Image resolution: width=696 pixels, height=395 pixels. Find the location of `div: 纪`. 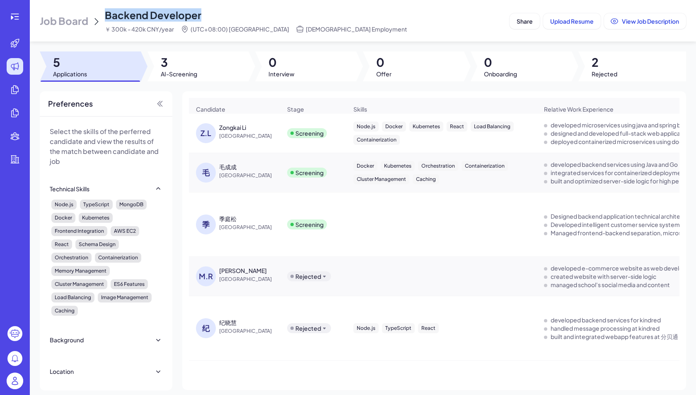

div: 纪 is located at coordinates (206, 328).